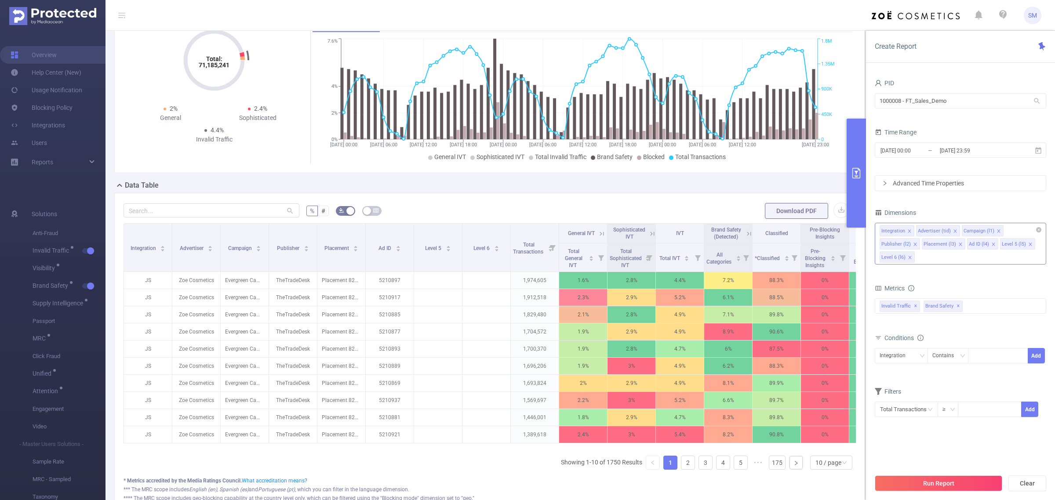 The width and height of the screenshot is (1055, 500). I want to click on a: Overview, so click(33, 55).